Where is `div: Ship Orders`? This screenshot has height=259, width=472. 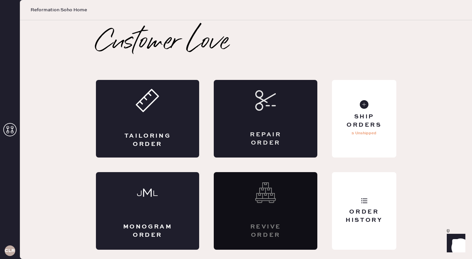 div: Ship Orders is located at coordinates (363, 121).